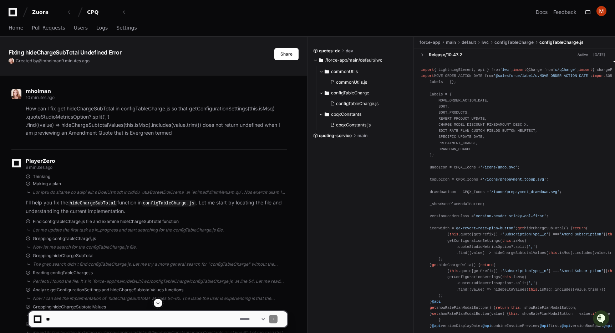  What do you see at coordinates (13, 94) in the screenshot?
I see `img: Mohammad Monish` at bounding box center [13, 94].